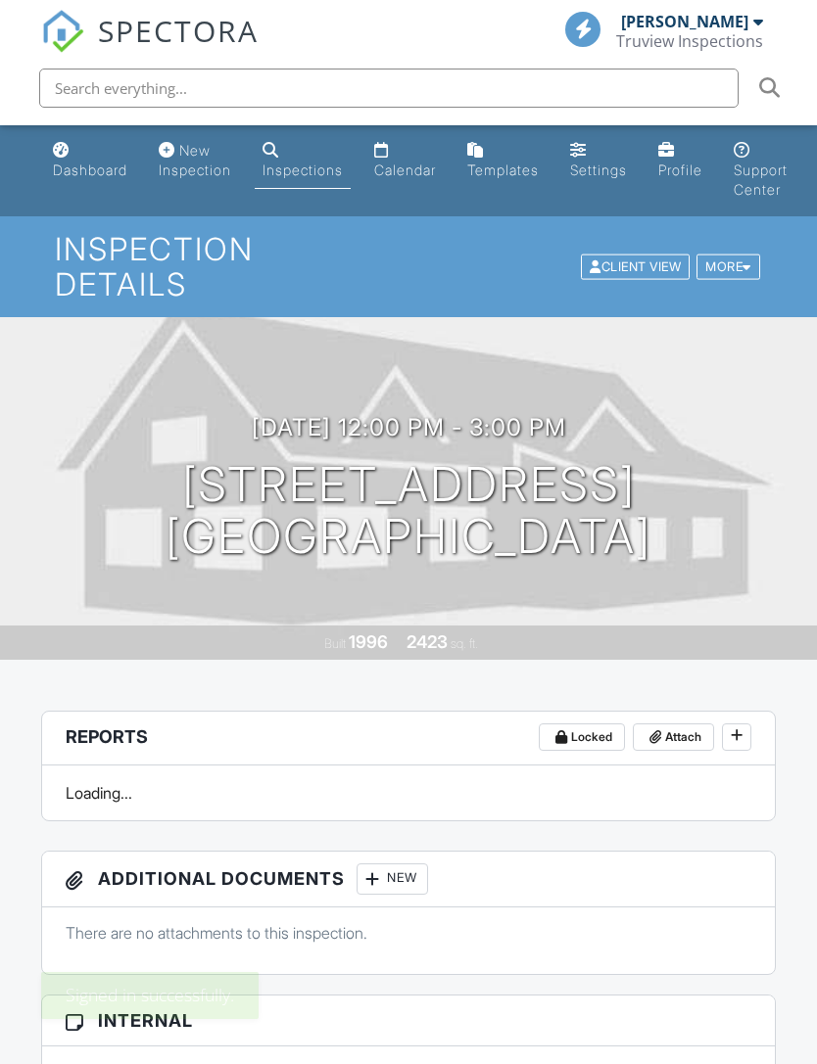 Image resolution: width=817 pixels, height=1064 pixels. What do you see at coordinates (90, 169) in the screenshot?
I see `div: Dashboard` at bounding box center [90, 169].